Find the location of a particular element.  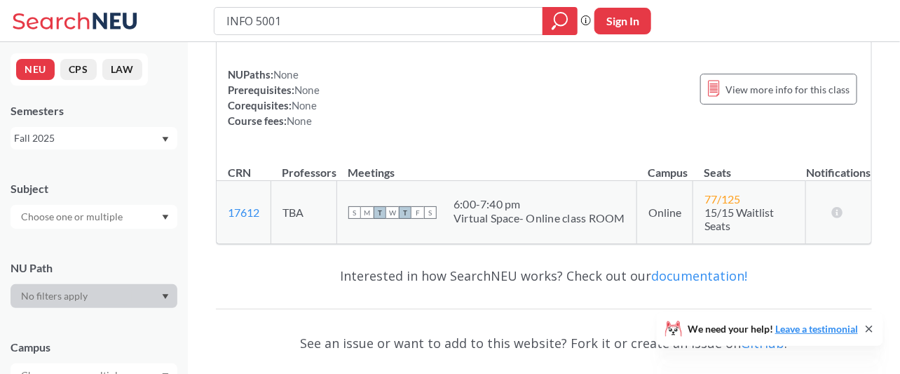

a: documentation! is located at coordinates (700, 276).